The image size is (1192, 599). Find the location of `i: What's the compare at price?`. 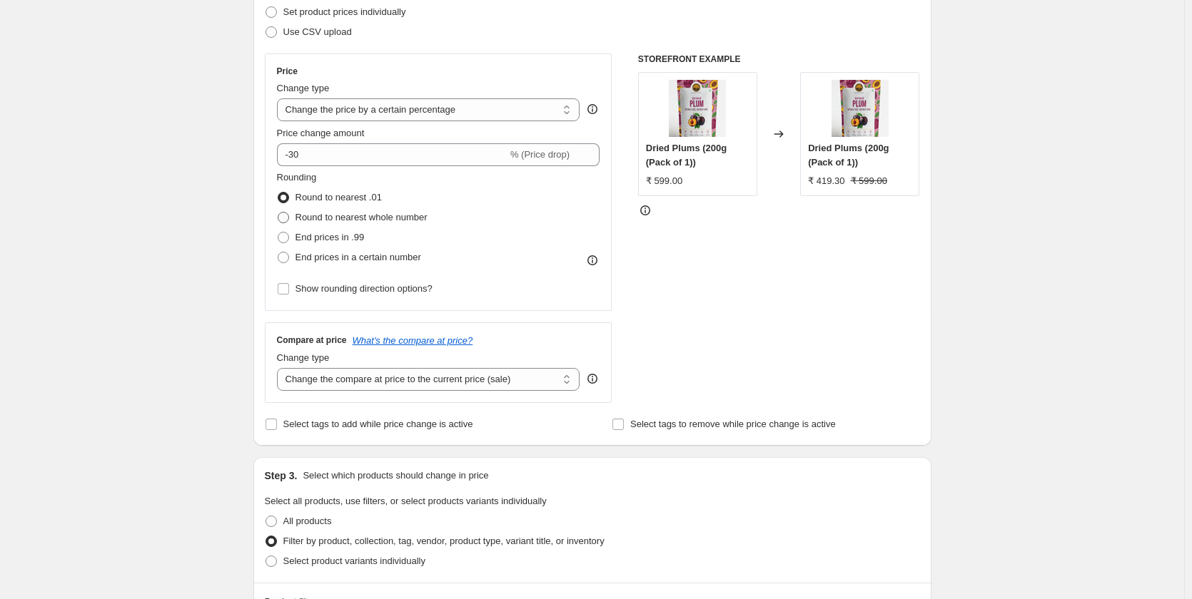

i: What's the compare at price? is located at coordinates (412, 340).